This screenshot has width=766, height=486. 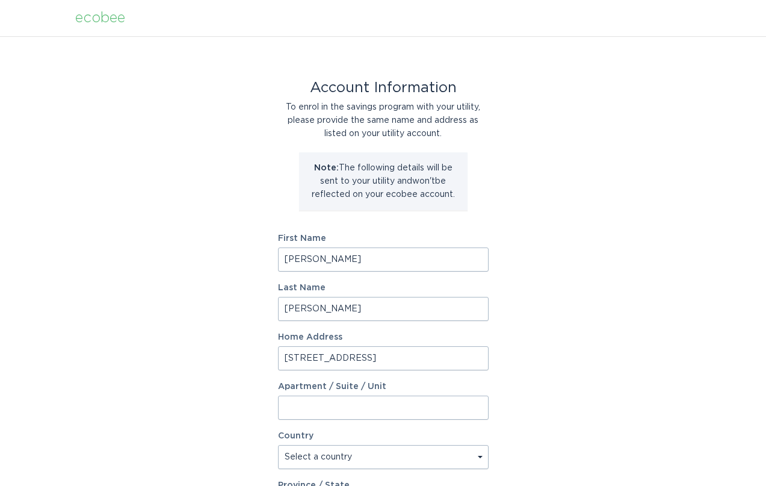 What do you see at coordinates (383, 386) in the screenshot?
I see `label: Apartment / Suite / Unit` at bounding box center [383, 386].